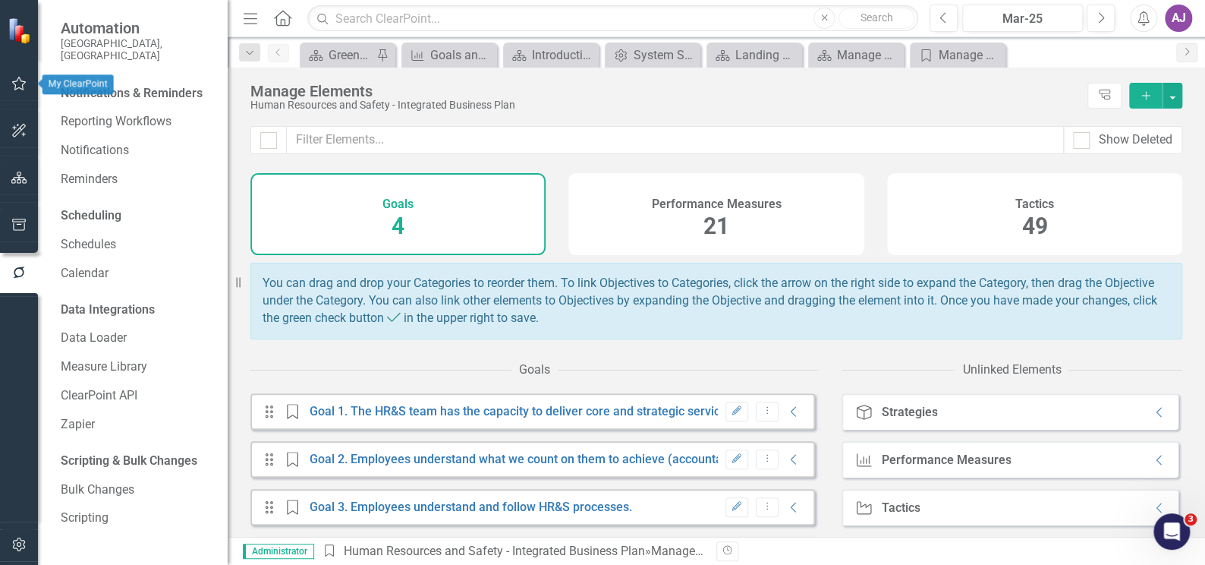  What do you see at coordinates (877, 18) in the screenshot?
I see `button: Search` at bounding box center [877, 18].